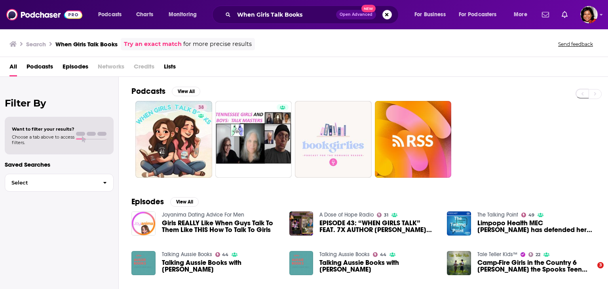  Describe the element at coordinates (285, 15) in the screenshot. I see `input: Search podcasts, credits, & more...` at that location.